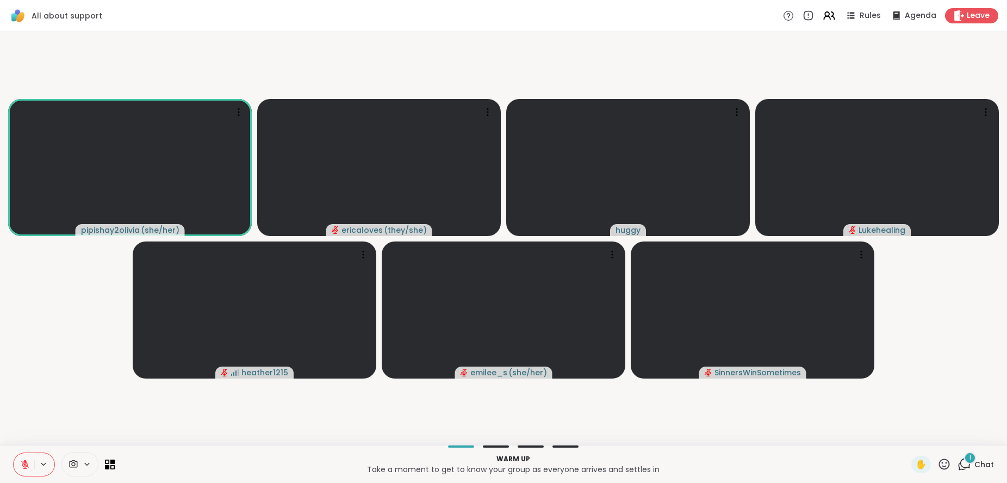  Describe the element at coordinates (110, 230) in the screenshot. I see `span: pipishay2olivia` at that location.